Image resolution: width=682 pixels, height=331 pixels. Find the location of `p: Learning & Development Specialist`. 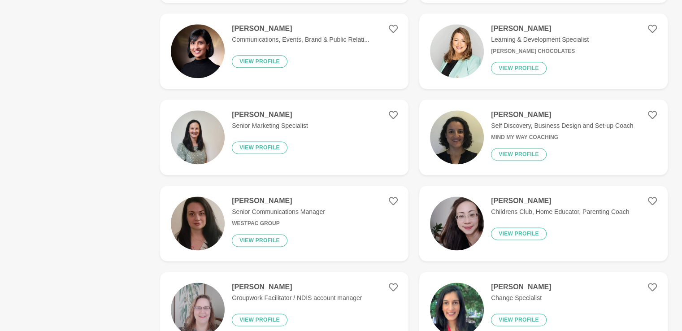

p: Learning & Development Specialist is located at coordinates (540, 39).